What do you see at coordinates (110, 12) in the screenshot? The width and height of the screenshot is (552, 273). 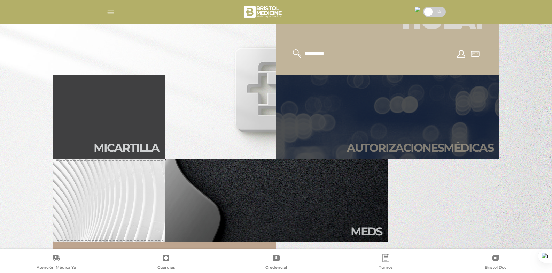 I see `img: Cober_menu-lines-white.svg` at bounding box center [110, 12].